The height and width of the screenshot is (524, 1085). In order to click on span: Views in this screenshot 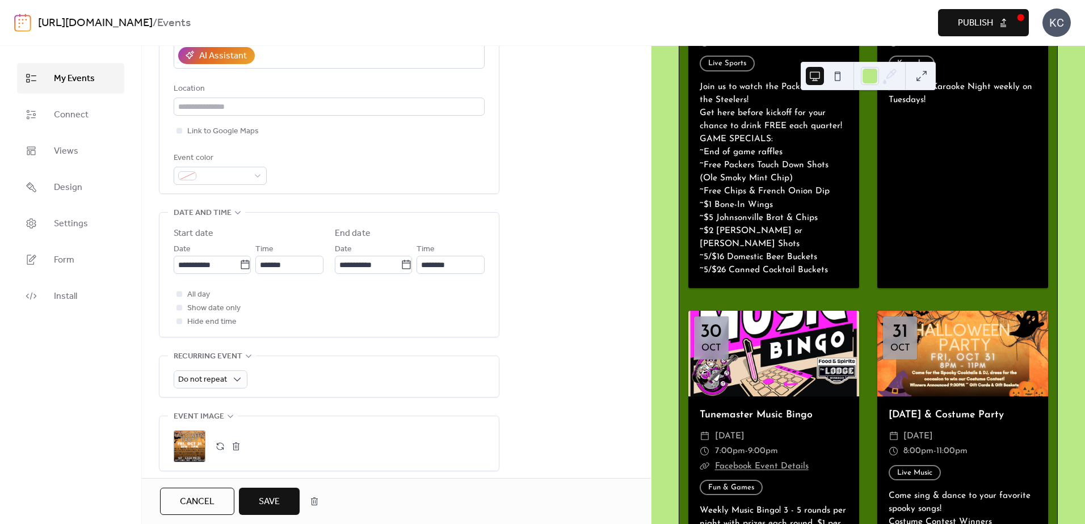, I will do `click(66, 152)`.